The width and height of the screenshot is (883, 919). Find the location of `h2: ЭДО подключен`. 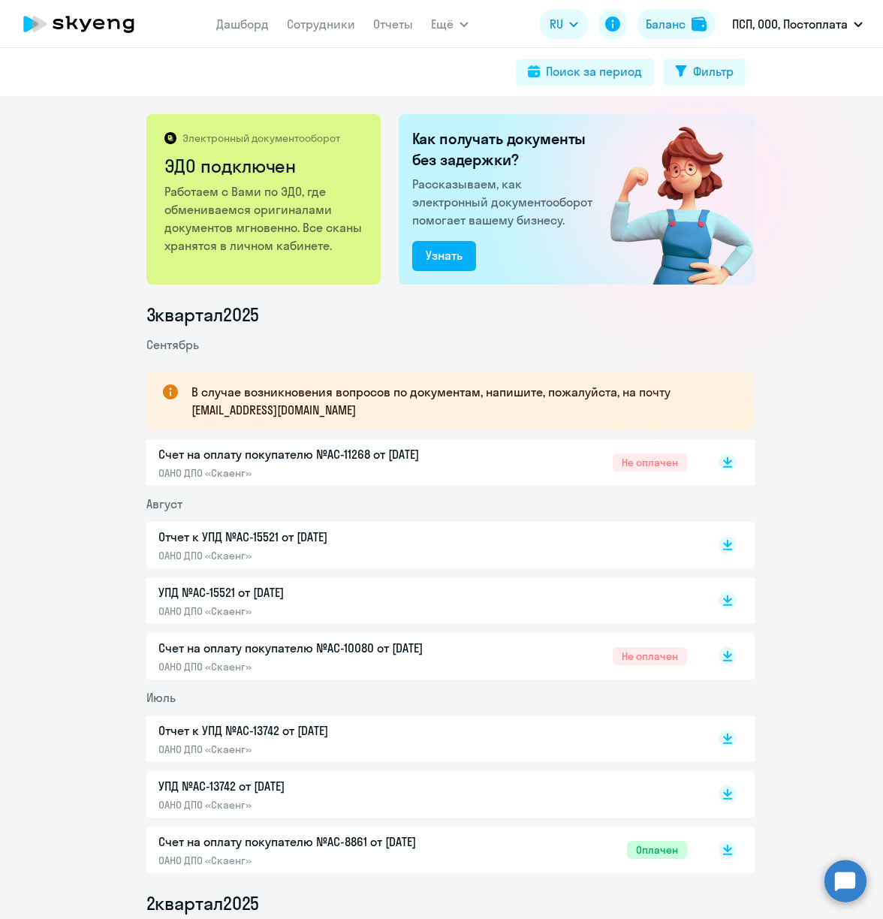

h2: ЭДО подключен is located at coordinates (264, 166).